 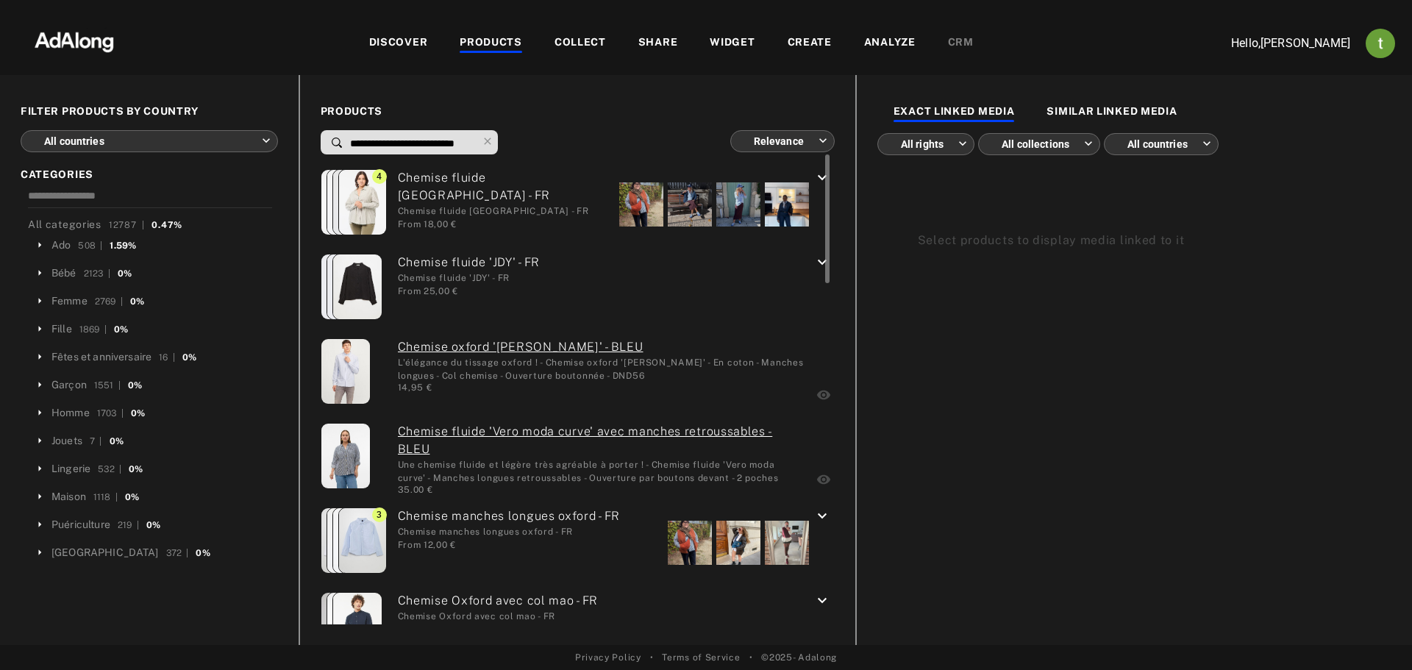 What do you see at coordinates (64, 273) in the screenshot?
I see `div: Bébé` at bounding box center [64, 273].